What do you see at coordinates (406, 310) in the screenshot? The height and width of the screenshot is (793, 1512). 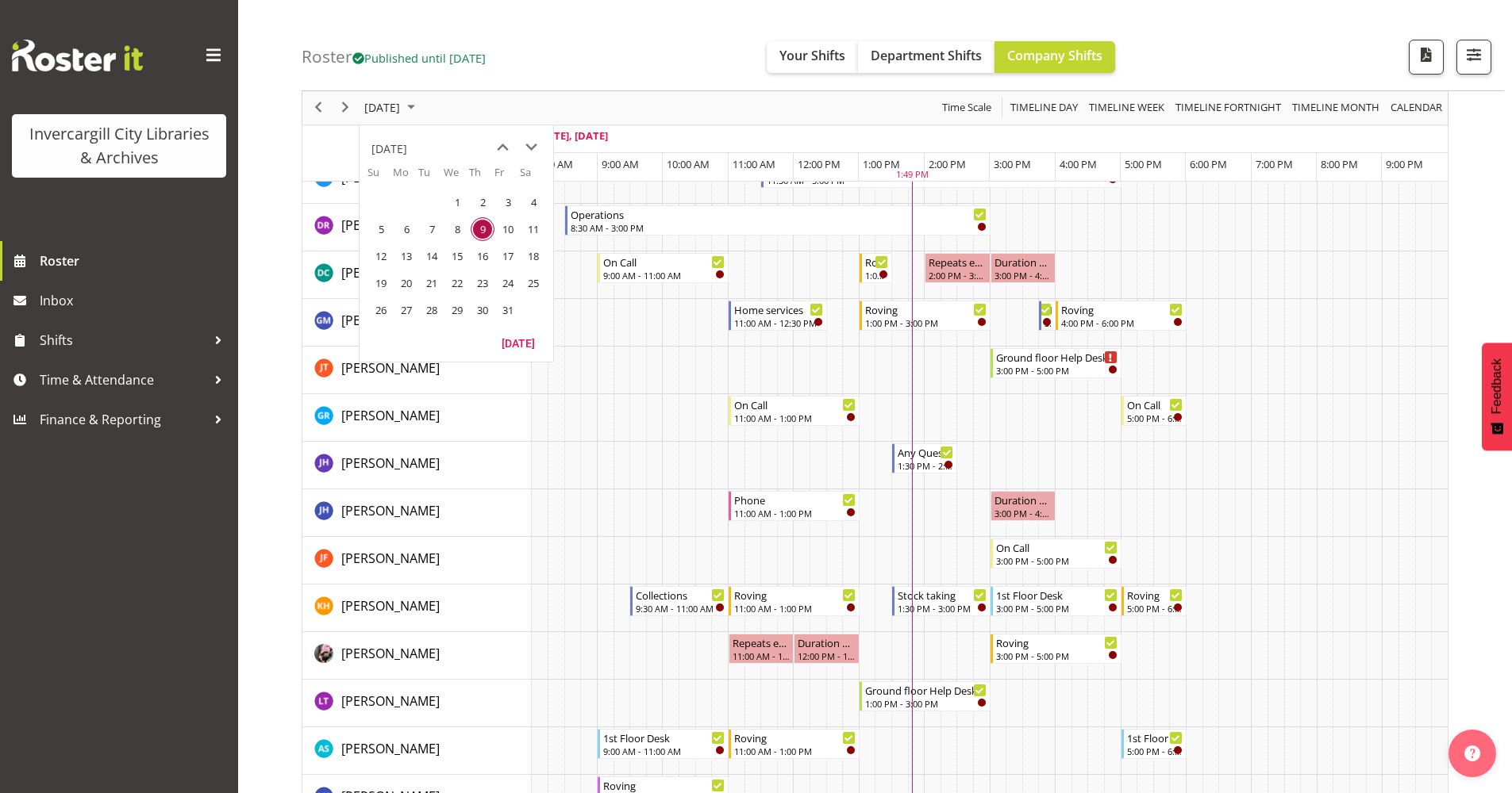 I see `span: Monday, October 27, 2025` at bounding box center [406, 310].